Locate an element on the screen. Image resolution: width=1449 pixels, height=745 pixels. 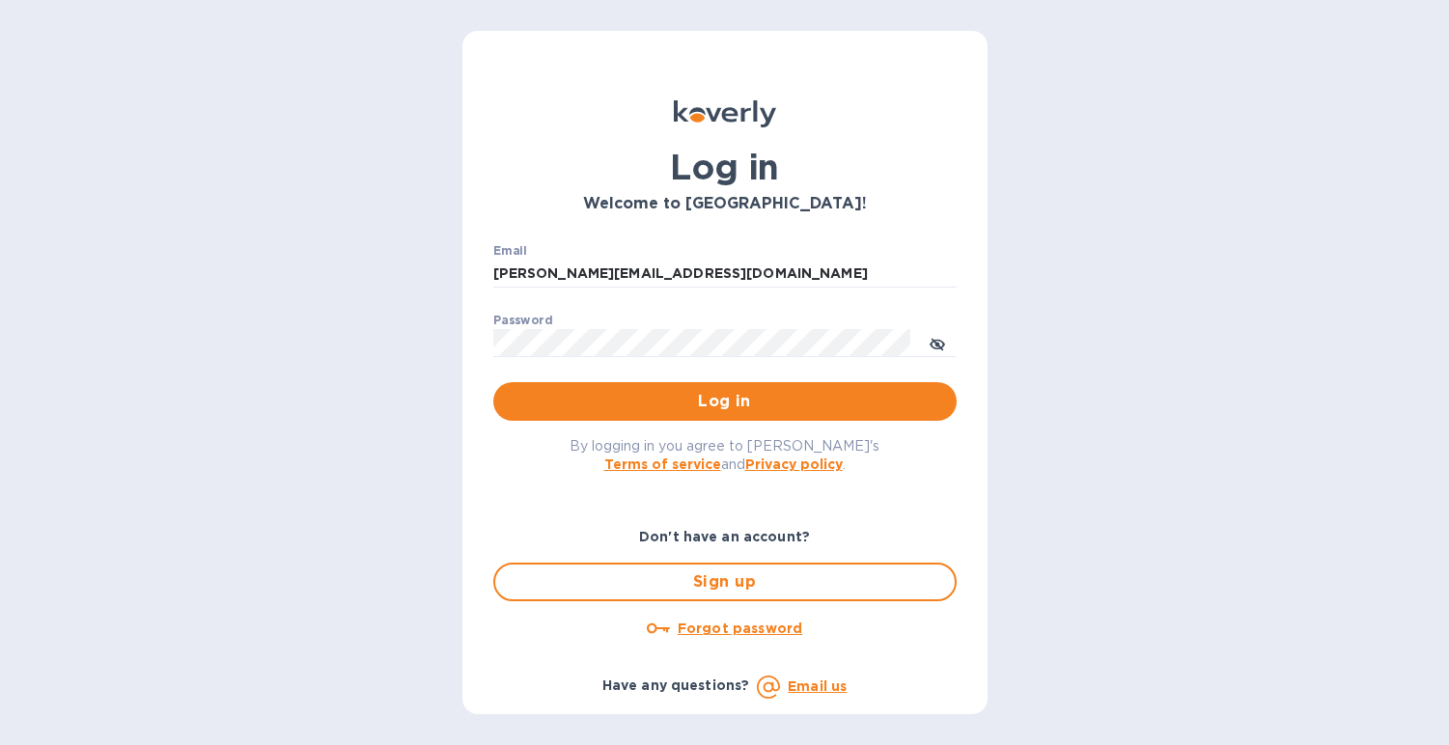
button: Log in is located at coordinates (725, 402).